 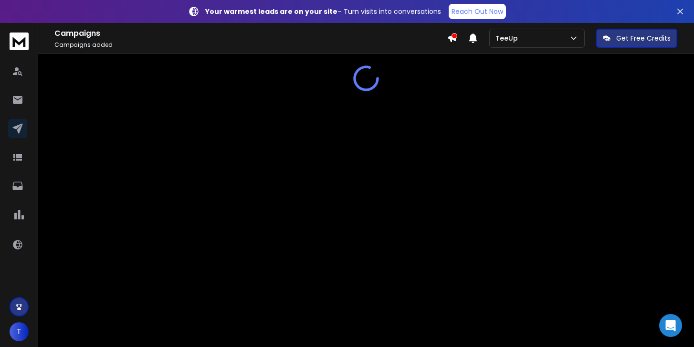 What do you see at coordinates (271, 11) in the screenshot?
I see `strong: Your warmest leads are on your site` at bounding box center [271, 11].